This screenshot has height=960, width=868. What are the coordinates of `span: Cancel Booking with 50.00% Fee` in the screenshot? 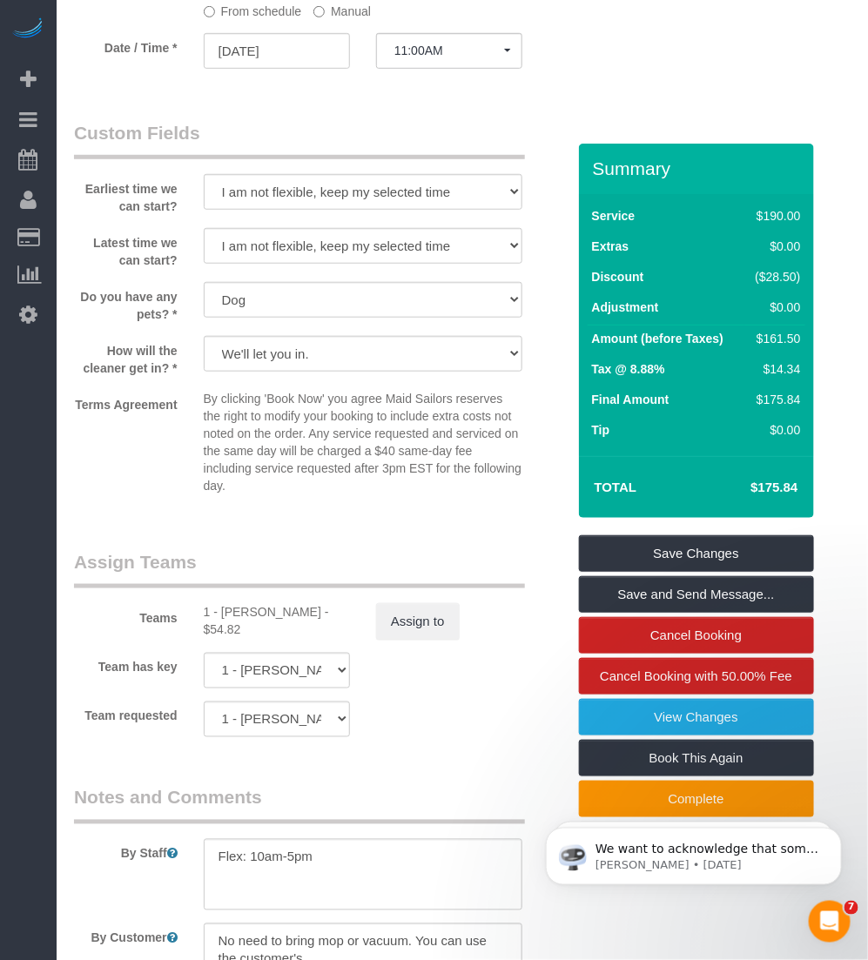 It's located at (696, 676).